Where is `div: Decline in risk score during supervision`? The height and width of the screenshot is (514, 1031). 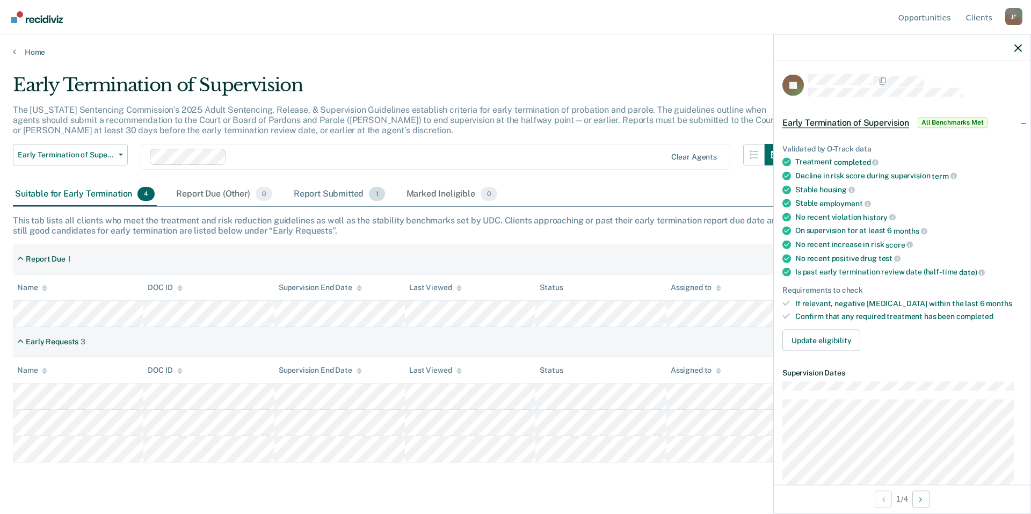
div: Decline in risk score during supervision is located at coordinates (909, 176).